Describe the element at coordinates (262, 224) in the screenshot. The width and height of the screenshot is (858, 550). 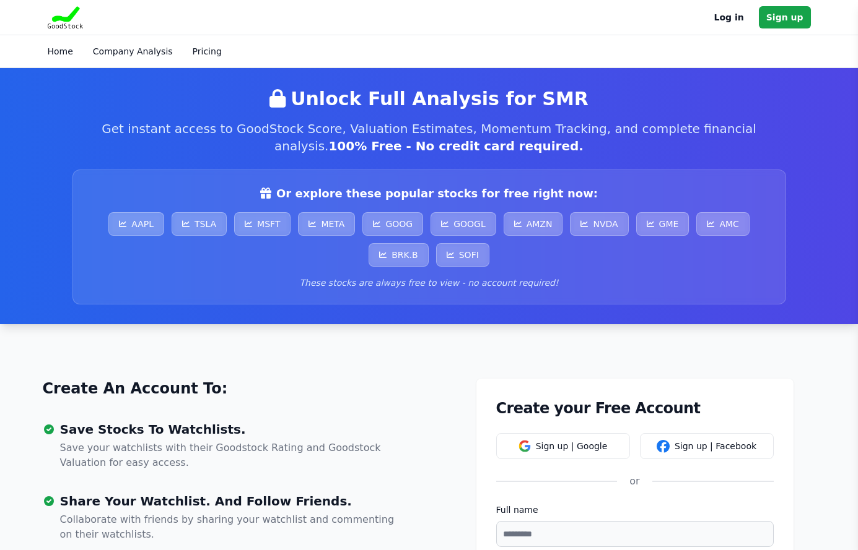
I see `a: MSFT` at that location.